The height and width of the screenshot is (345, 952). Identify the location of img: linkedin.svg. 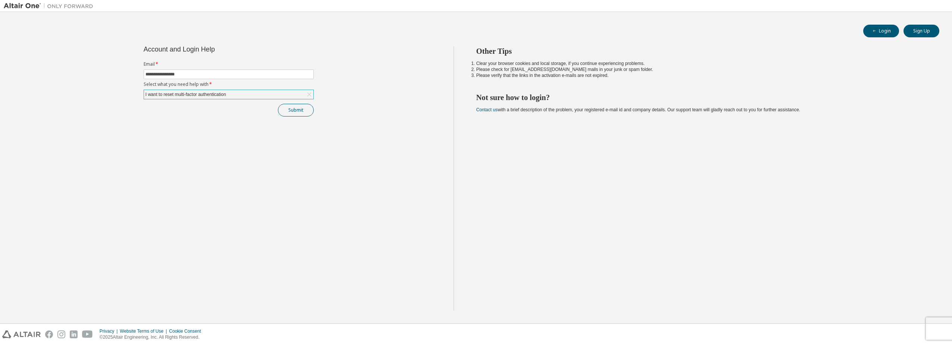
(73, 334).